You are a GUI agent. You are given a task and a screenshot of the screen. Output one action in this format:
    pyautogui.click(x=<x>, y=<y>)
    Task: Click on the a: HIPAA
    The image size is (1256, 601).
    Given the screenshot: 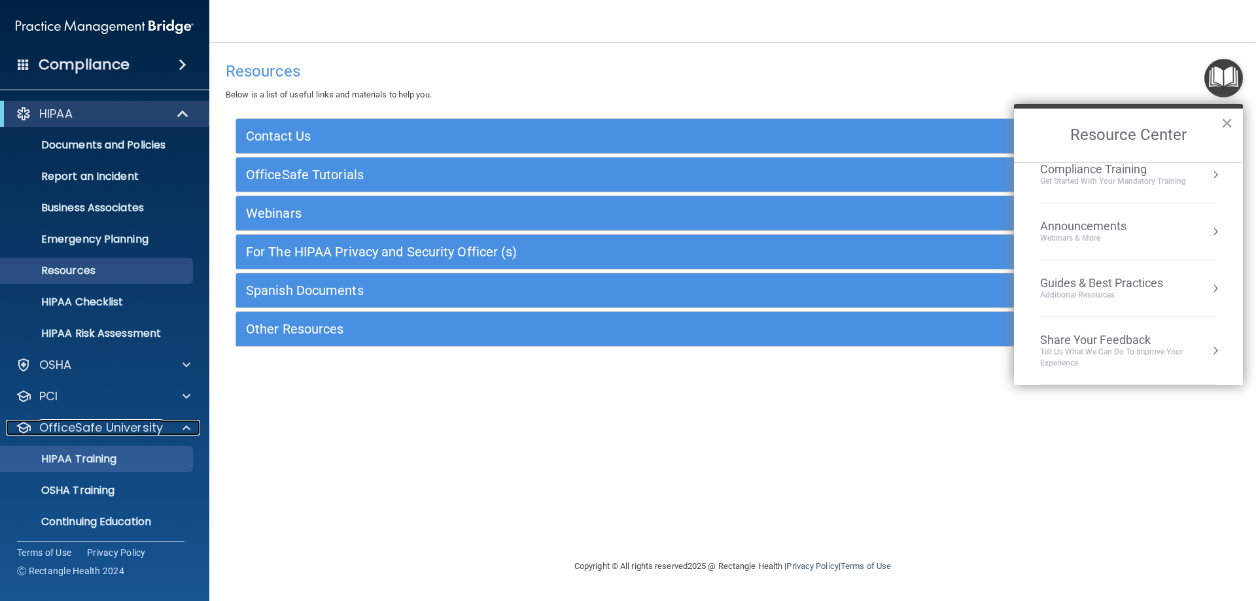 What is the action you would take?
    pyautogui.click(x=103, y=114)
    